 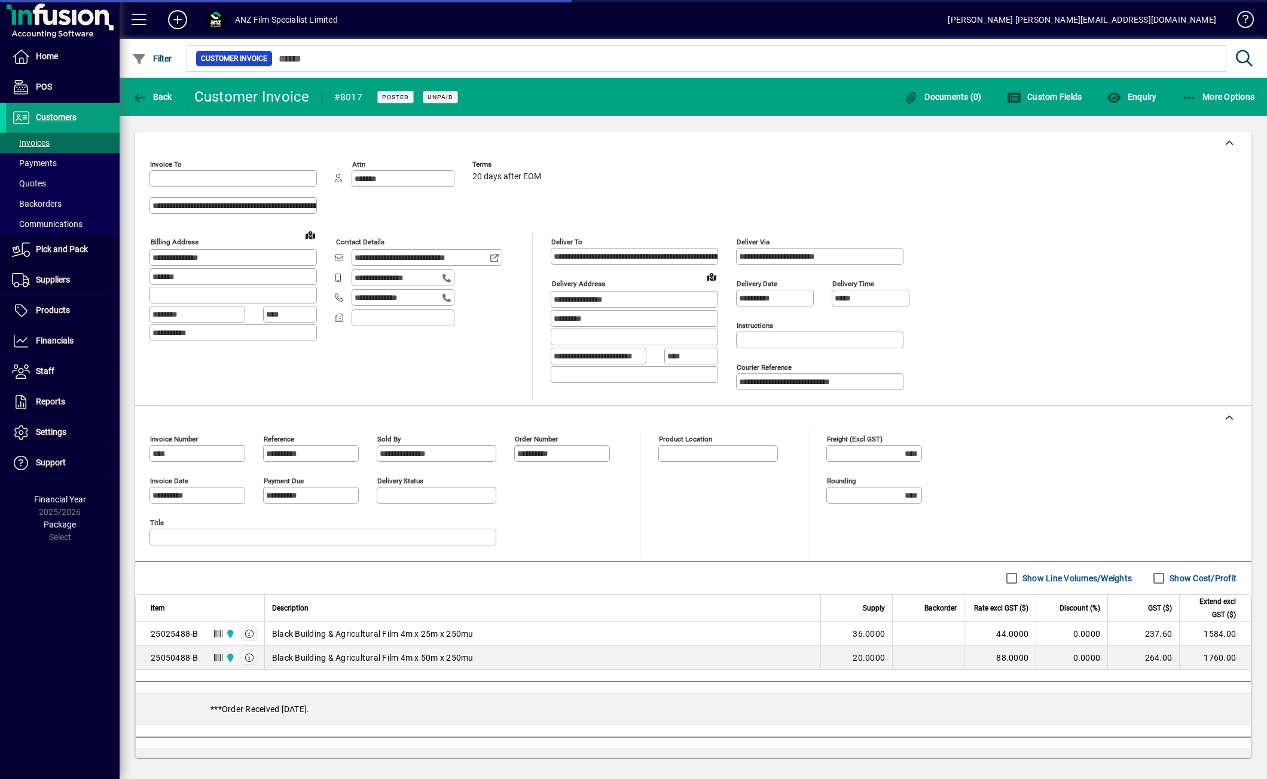 What do you see at coordinates (63, 280) in the screenshot?
I see `a: Suppliers` at bounding box center [63, 280].